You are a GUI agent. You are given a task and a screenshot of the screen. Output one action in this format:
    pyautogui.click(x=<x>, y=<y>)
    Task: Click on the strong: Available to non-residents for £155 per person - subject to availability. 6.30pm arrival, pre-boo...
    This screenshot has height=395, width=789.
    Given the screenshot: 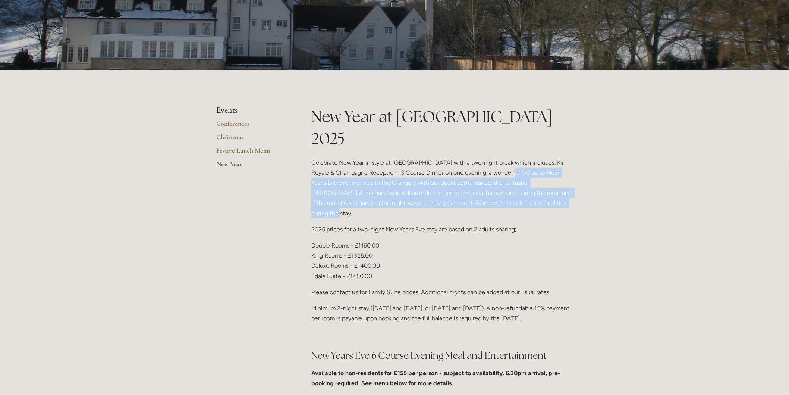 What is the action you would take?
    pyautogui.click(x=436, y=378)
    